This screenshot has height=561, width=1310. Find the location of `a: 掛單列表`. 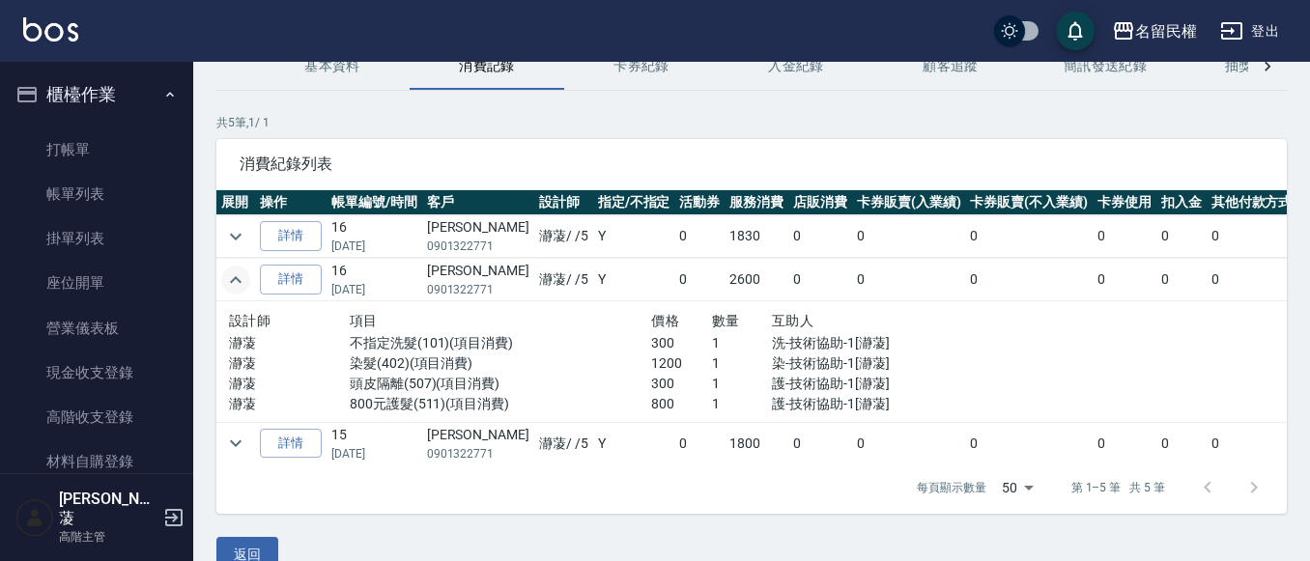

a: 掛單列表 is located at coordinates (97, 239).